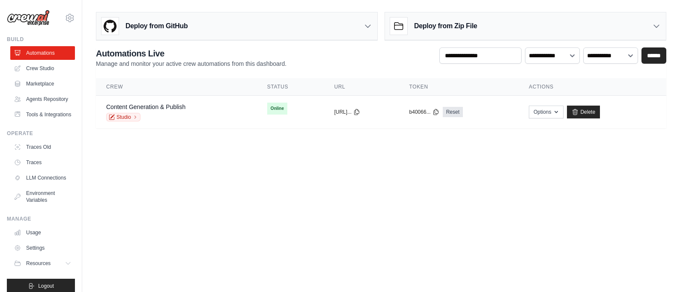 The image size is (680, 292). Describe the element at coordinates (42, 264) in the screenshot. I see `button: Resources` at that location.